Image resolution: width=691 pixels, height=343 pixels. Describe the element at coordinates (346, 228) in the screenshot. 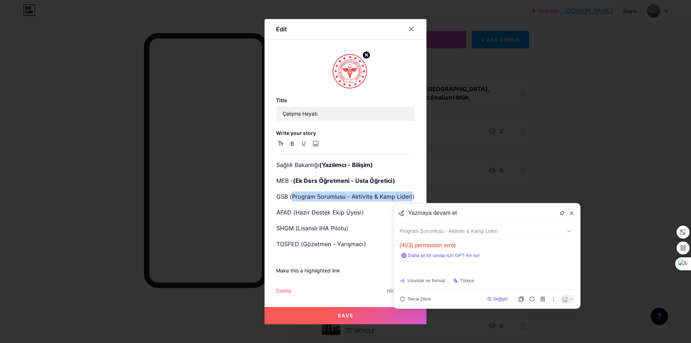

I see `p: SHGM (Lisanslı IHA Pilotu)` at that location.